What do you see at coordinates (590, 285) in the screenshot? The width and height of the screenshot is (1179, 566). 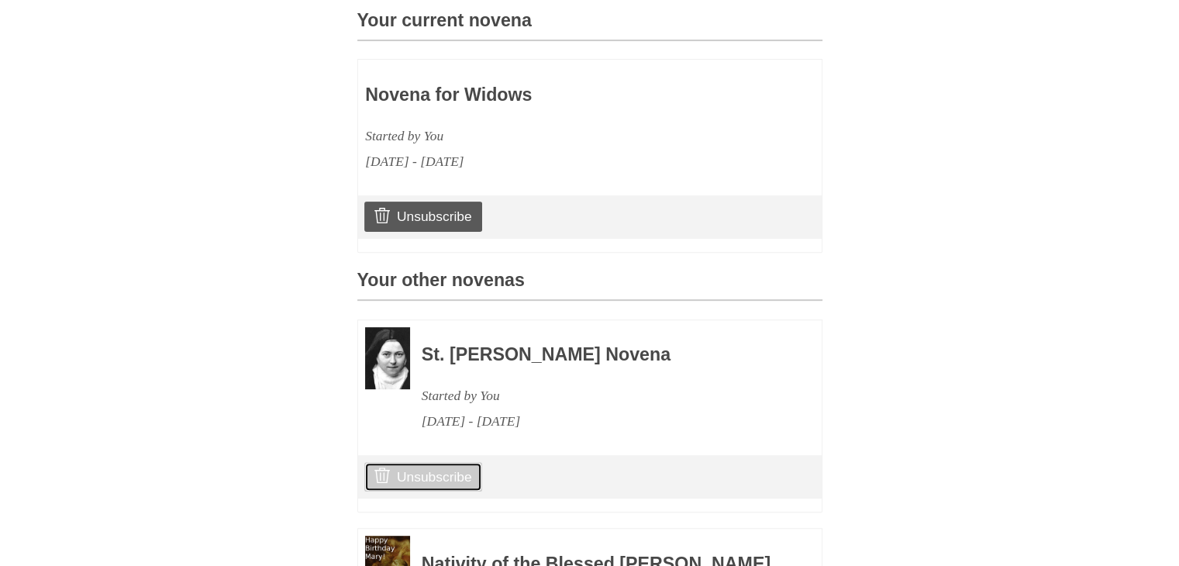 I see `h3: Your other novenas` at bounding box center [590, 285].